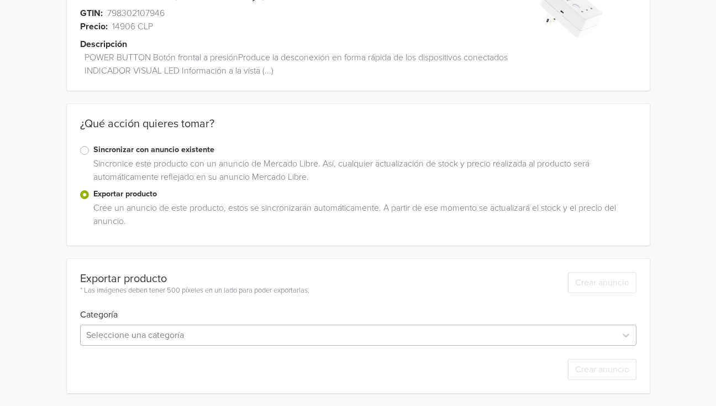  What do you see at coordinates (136, 13) in the screenshot?
I see `span: 798302107946` at bounding box center [136, 13].